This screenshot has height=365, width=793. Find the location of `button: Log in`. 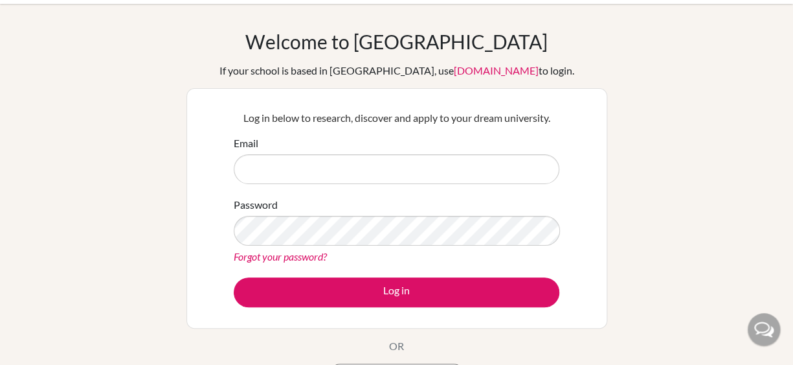

button: Log in is located at coordinates (396, 292).